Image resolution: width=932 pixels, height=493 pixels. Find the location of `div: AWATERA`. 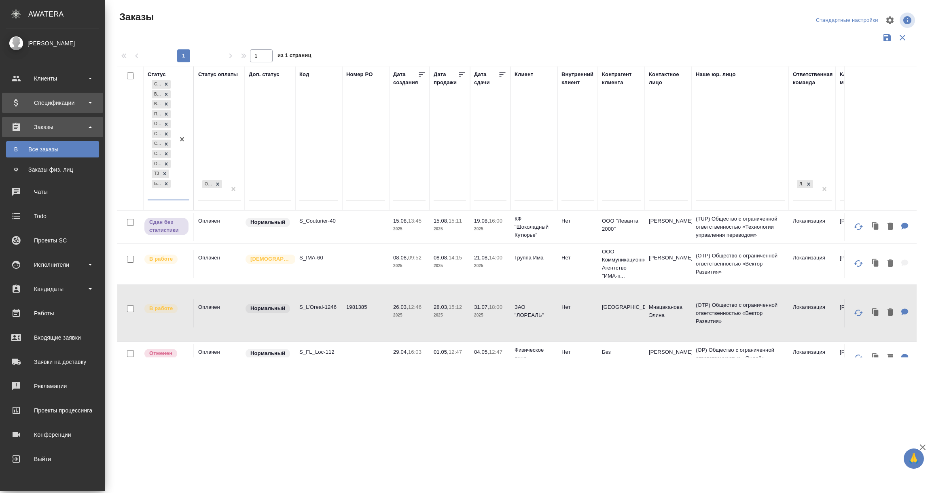

div: AWATERA is located at coordinates (67, 14).